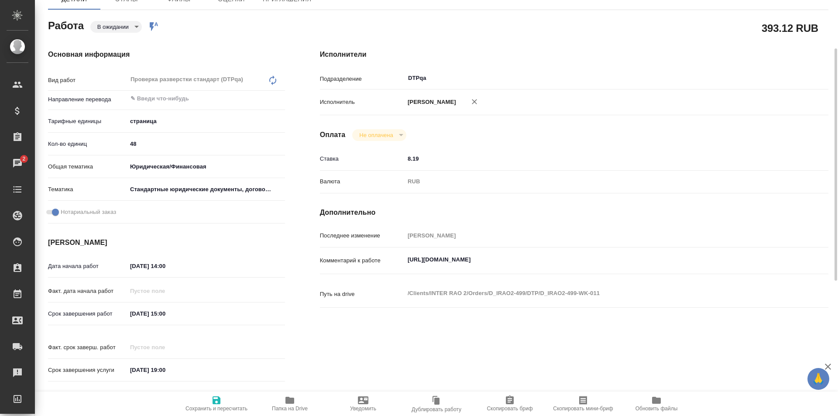 The width and height of the screenshot is (838, 416). What do you see at coordinates (362, 159) in the screenshot?
I see `p: Ставка` at bounding box center [362, 159].